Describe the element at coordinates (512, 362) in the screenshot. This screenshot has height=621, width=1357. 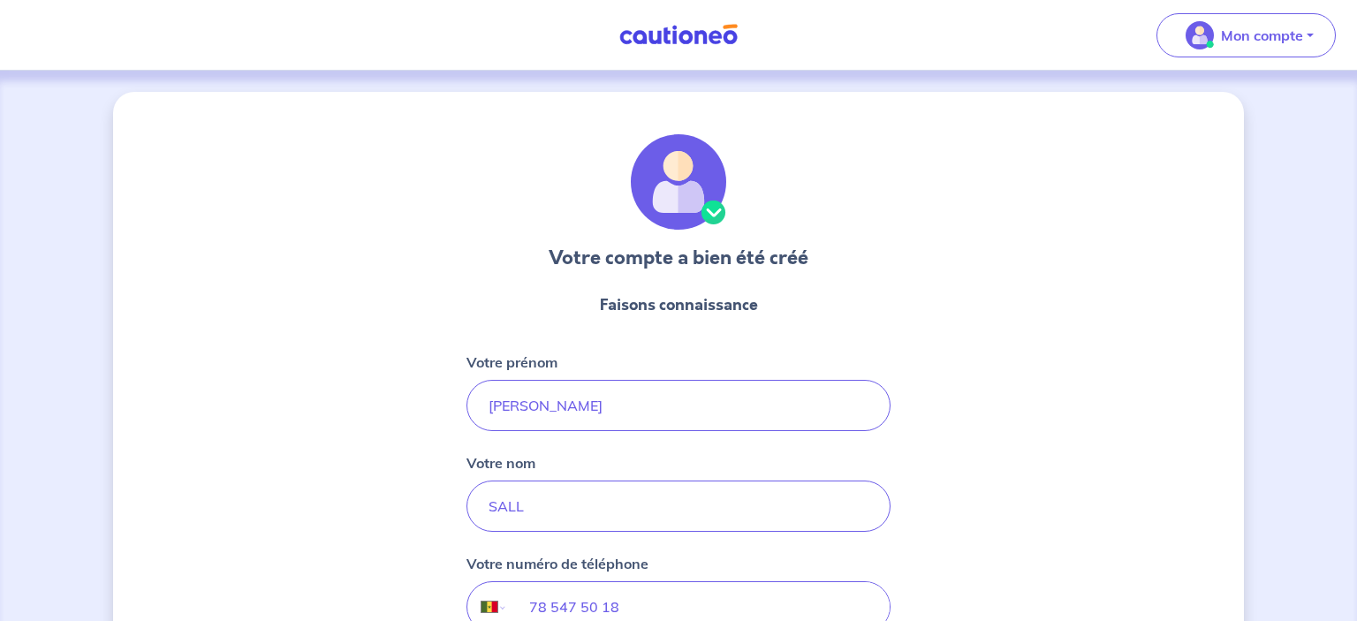
I see `p: Votre prénom` at that location.